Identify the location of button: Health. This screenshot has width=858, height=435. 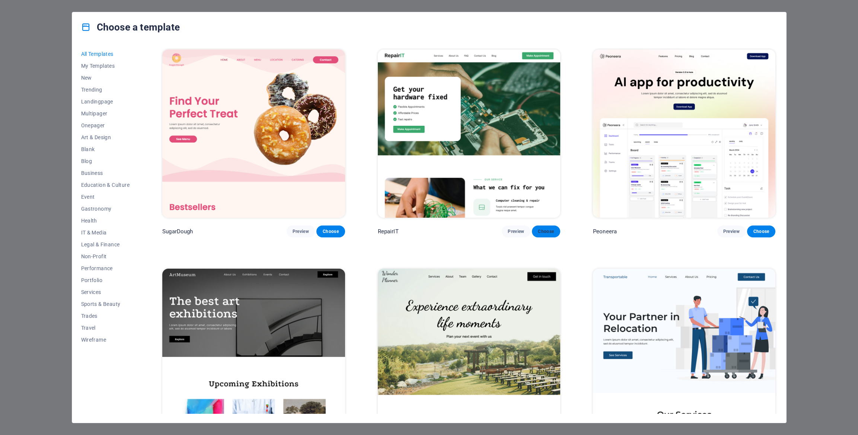
(105, 221).